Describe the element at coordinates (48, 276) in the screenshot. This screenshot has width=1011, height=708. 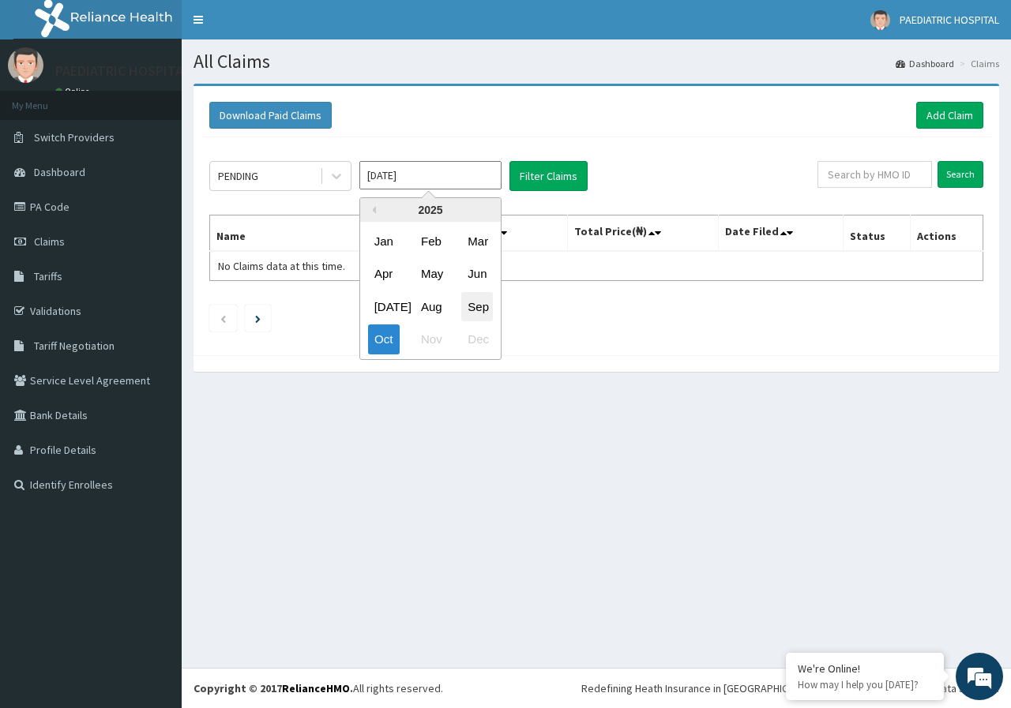
I see `span: Tariffs` at that location.